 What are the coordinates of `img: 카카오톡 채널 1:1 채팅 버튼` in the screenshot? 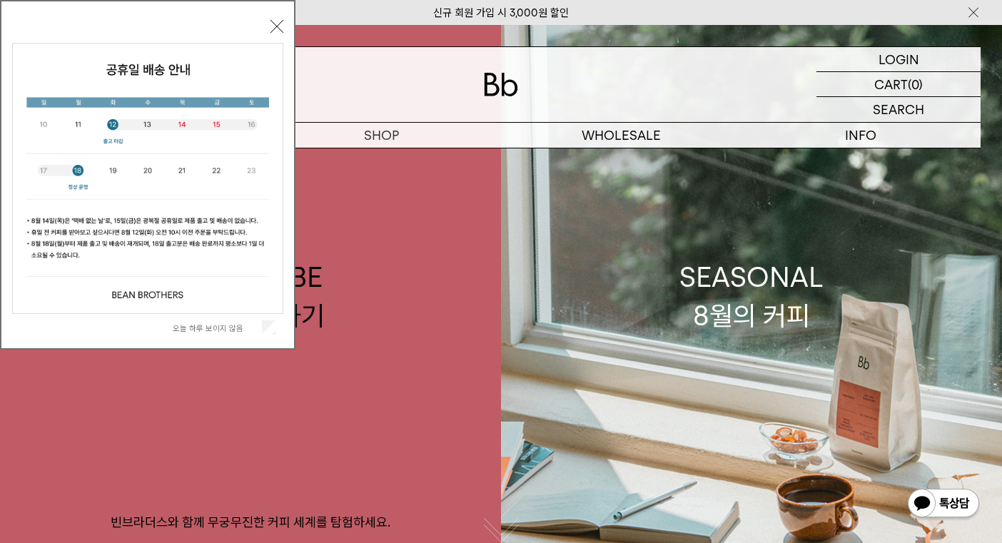 It's located at (944, 505).